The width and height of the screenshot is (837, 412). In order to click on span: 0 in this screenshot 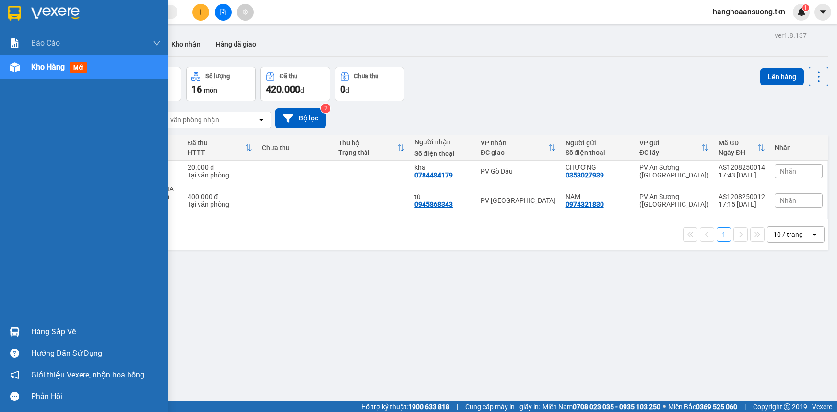, I will do `click(343, 89)`.